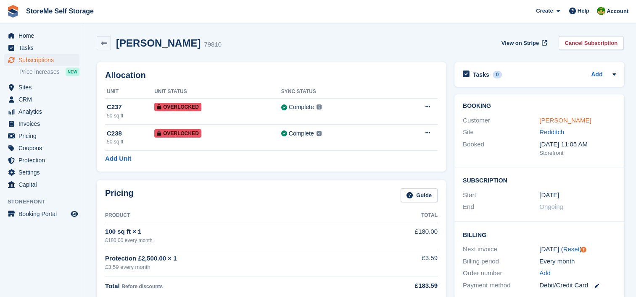 This screenshot has width=636, height=297. I want to click on span: Coupons, so click(44, 148).